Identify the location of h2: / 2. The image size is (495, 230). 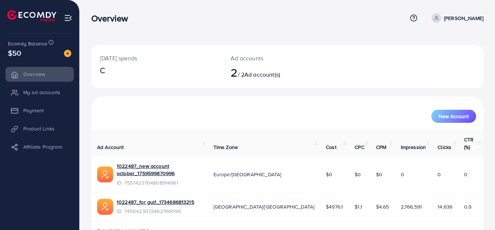
(271, 72).